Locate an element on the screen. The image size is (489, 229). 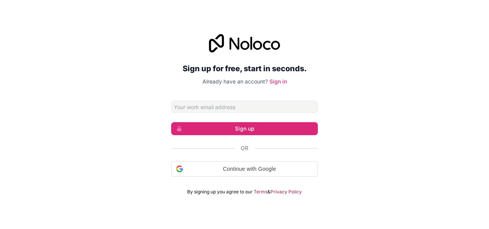
h2: Sign up for free, start in seconds. is located at coordinates (245, 68).